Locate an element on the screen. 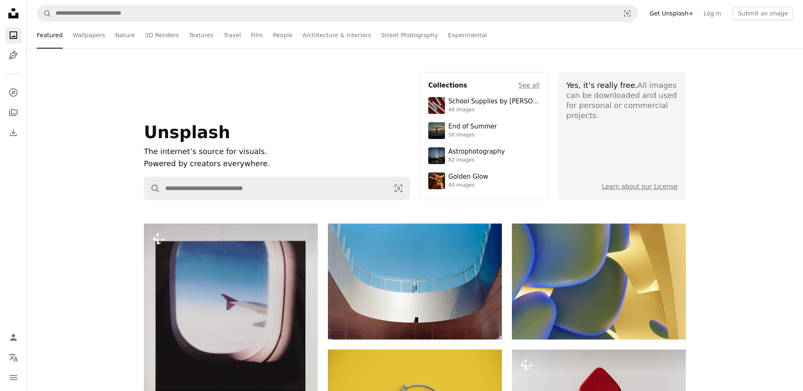 The width and height of the screenshot is (803, 391). div: 50 images is located at coordinates (473, 135).